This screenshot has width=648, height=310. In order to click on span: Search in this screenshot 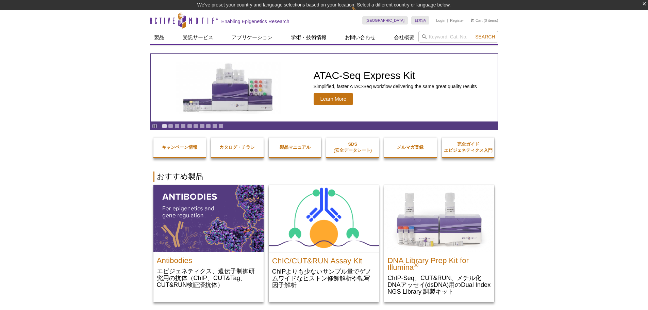, I will do `click(485, 37)`.